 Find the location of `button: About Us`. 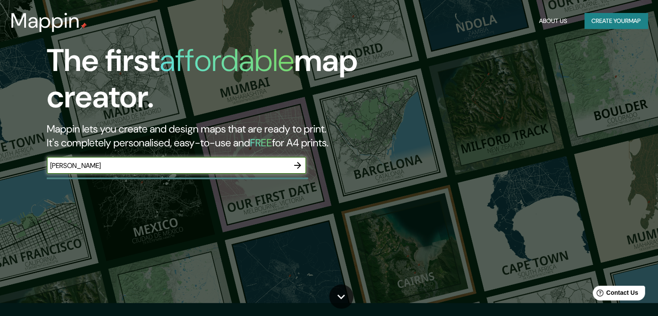

button: About Us is located at coordinates (553, 21).